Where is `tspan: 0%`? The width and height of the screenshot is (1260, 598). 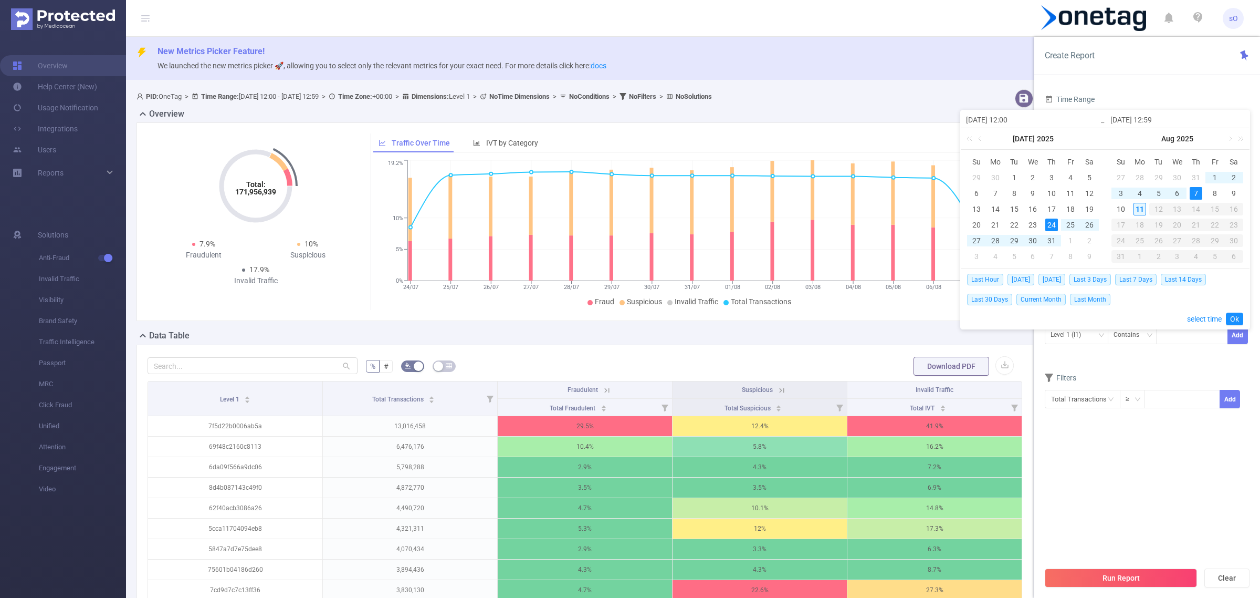
tspan: 0% is located at coordinates (400, 280).